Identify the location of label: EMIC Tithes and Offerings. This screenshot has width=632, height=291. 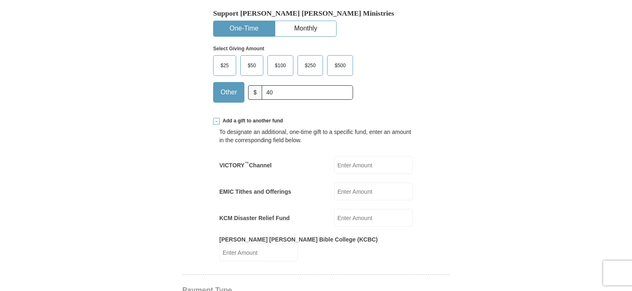
(255, 191).